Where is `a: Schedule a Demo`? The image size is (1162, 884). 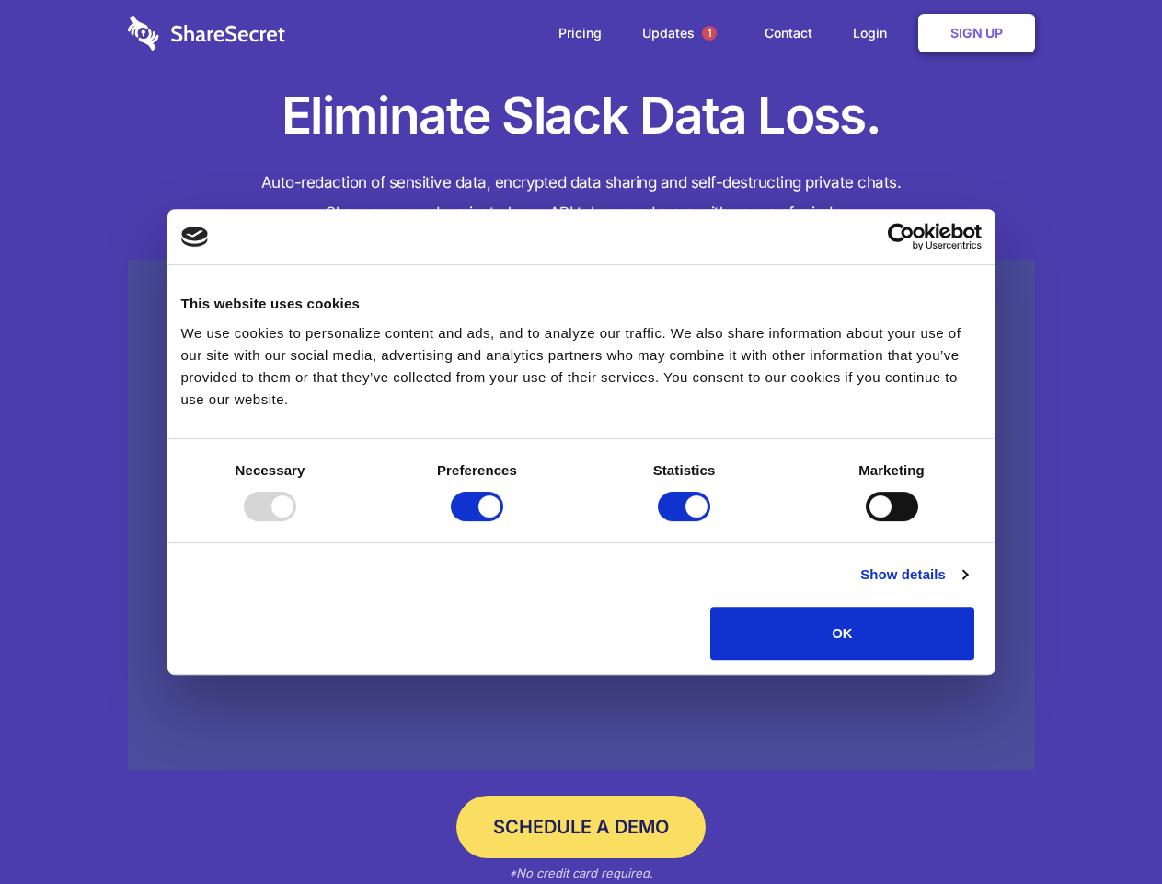 a: Schedule a Demo is located at coordinates (581, 826).